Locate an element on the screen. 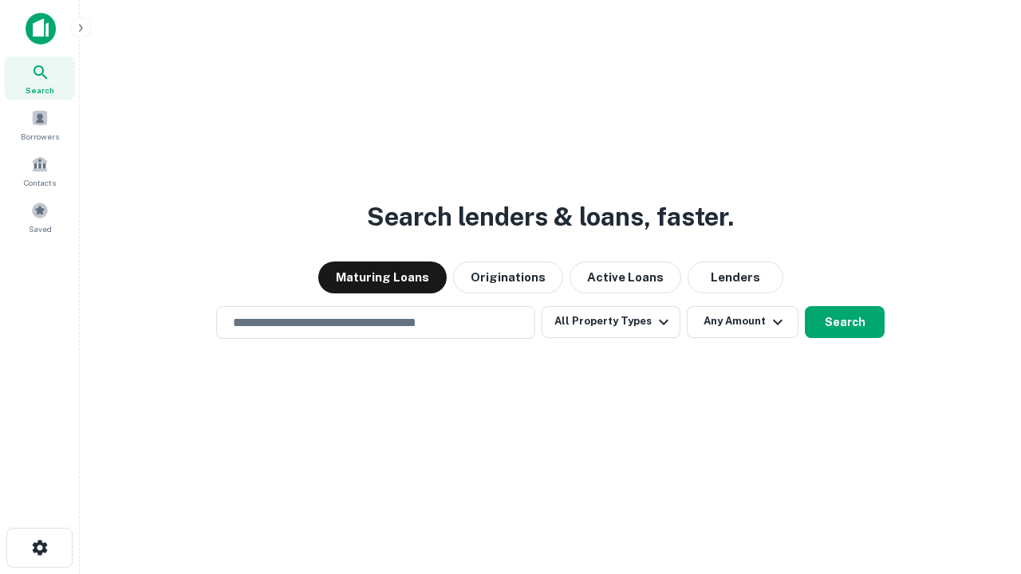 The image size is (1021, 574). button: Lenders is located at coordinates (735, 278).